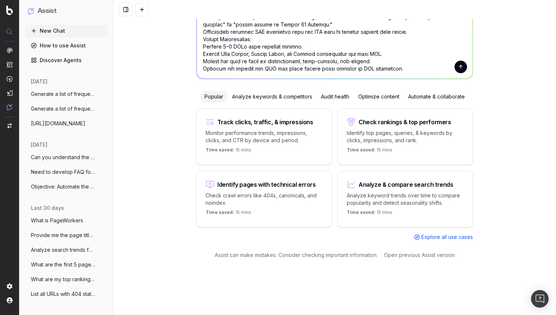 This screenshot has height=315, width=556. I want to click on a: How to use Assist, so click(66, 46).